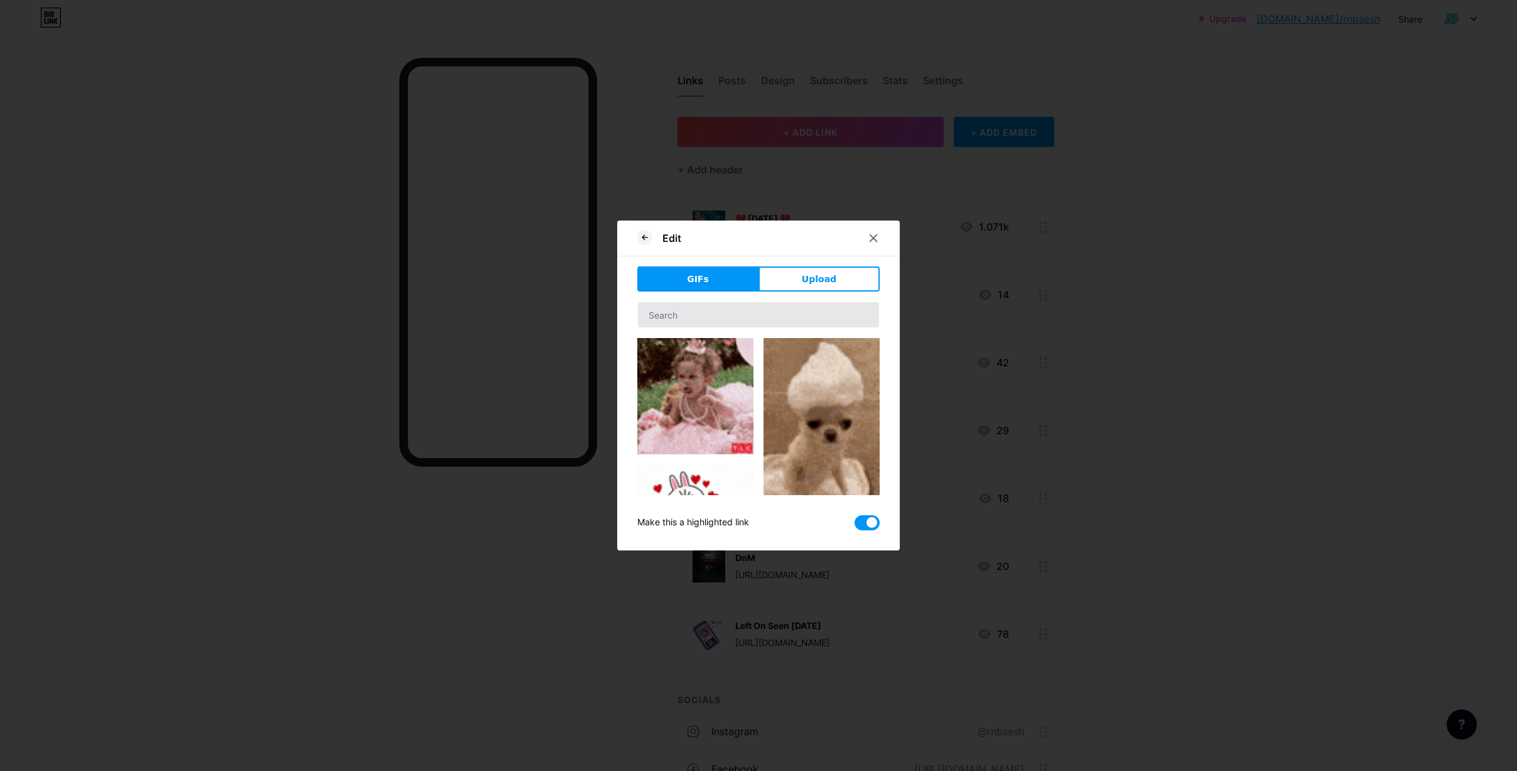 The width and height of the screenshot is (1517, 771). I want to click on span: Upload, so click(819, 279).